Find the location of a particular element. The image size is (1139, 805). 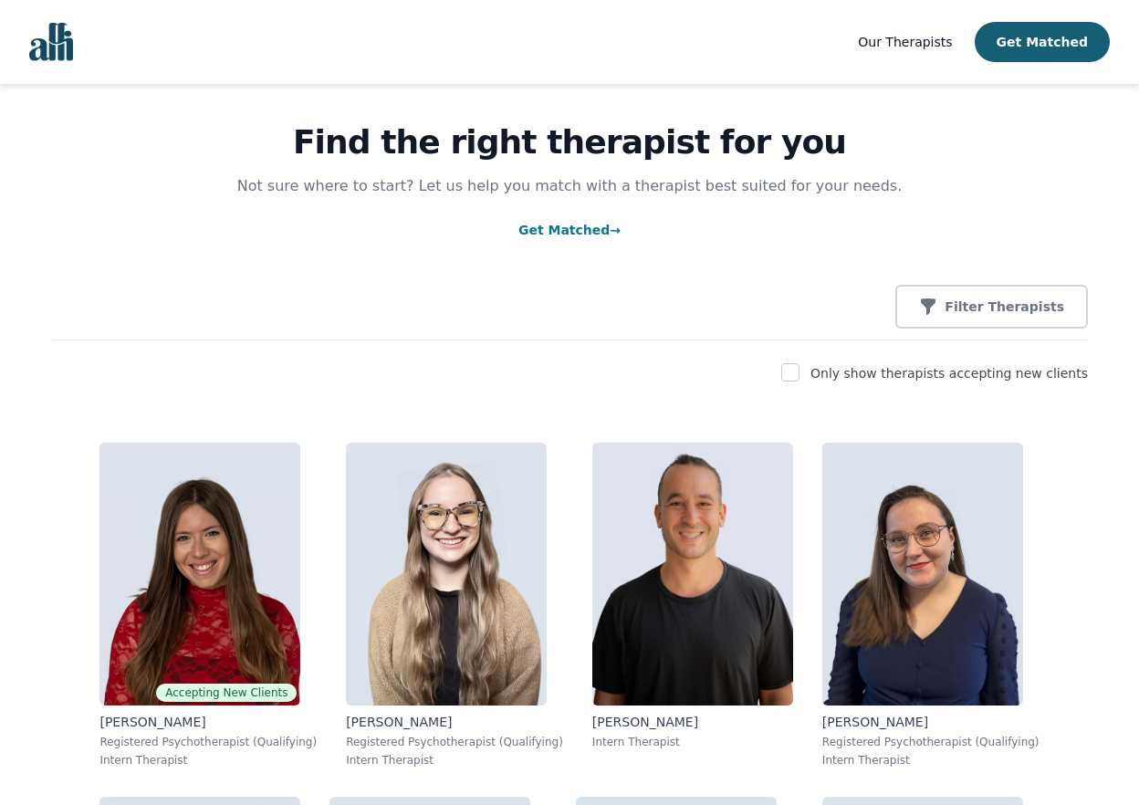

button: Get Matched is located at coordinates (1042, 42).